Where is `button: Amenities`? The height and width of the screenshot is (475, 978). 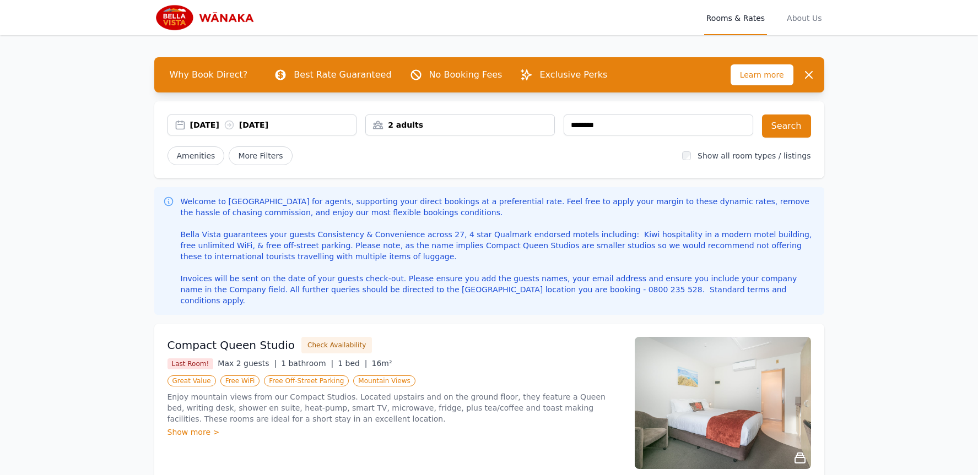 button: Amenities is located at coordinates (196, 156).